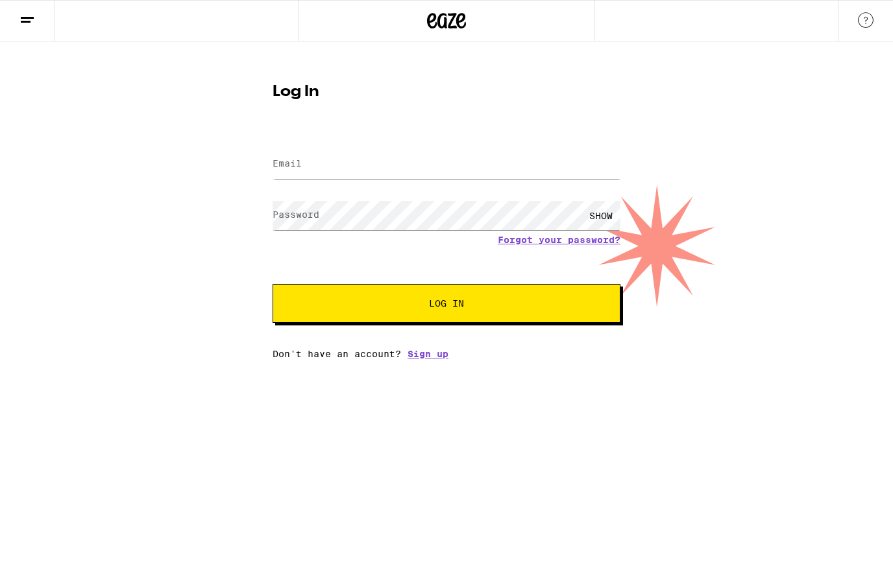 This screenshot has height=586, width=893. Describe the element at coordinates (558, 240) in the screenshot. I see `a: Forgot your password?` at that location.